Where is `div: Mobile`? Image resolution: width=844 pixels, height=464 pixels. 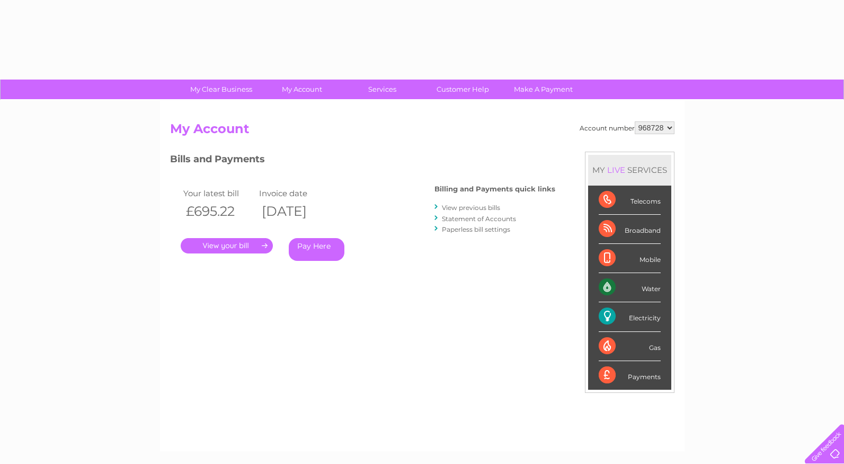
div: Mobile is located at coordinates (630, 258).